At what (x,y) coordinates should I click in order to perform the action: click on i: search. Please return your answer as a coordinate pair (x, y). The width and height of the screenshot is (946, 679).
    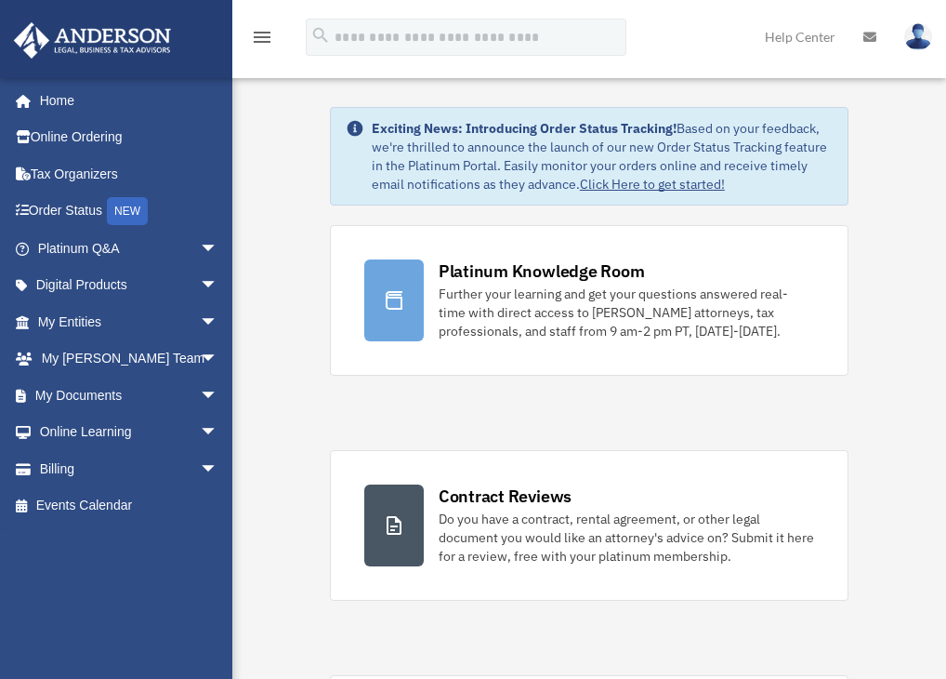
    Looking at the image, I should click on (321, 35).